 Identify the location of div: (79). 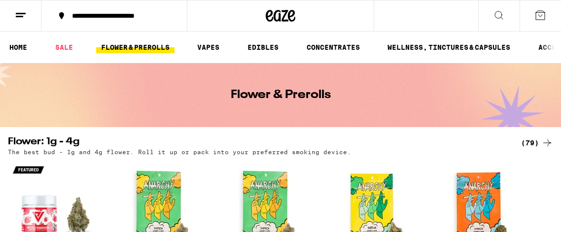
(537, 143).